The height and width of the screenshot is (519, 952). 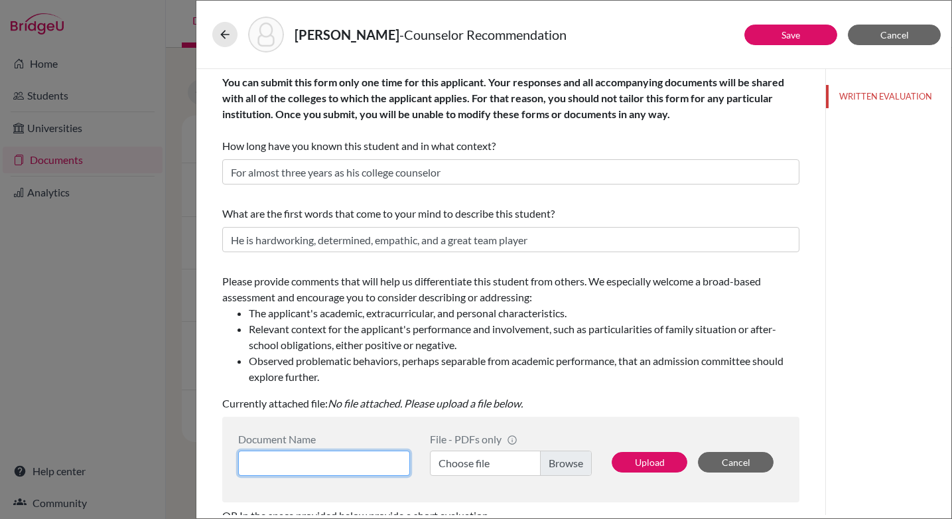 I want to click on span: - Counselor Recommendation, so click(x=483, y=34).